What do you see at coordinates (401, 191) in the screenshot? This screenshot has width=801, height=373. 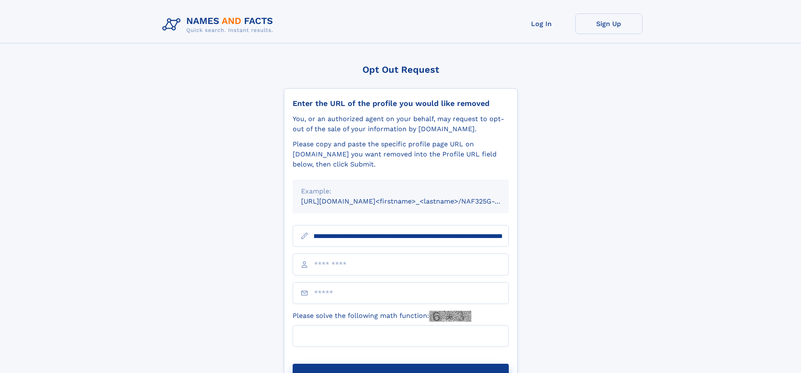 I see `div: Example:` at bounding box center [401, 191].